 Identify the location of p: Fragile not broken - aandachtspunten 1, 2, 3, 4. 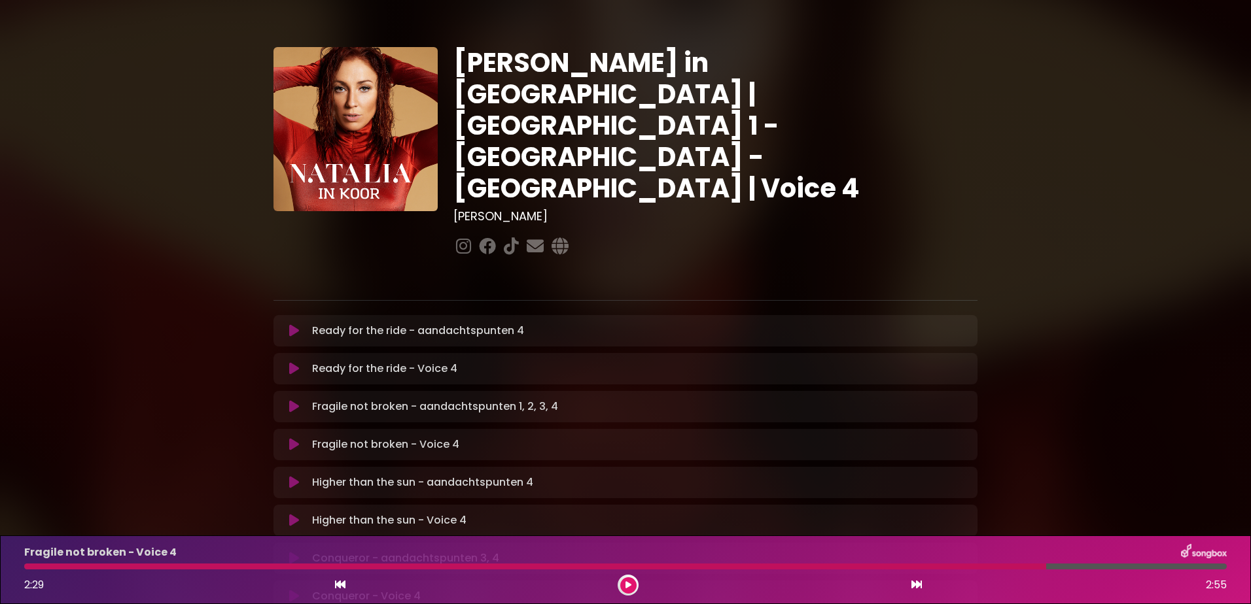
(435, 407).